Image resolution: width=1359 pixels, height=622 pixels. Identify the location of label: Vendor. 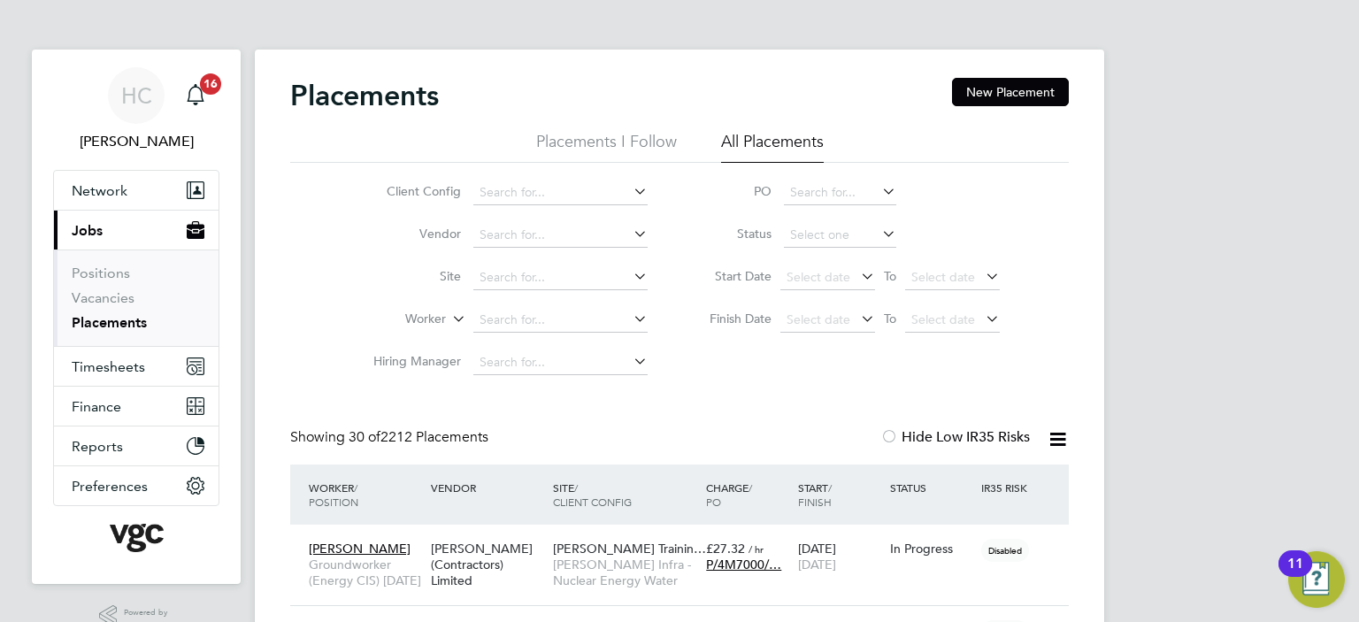
(410, 234).